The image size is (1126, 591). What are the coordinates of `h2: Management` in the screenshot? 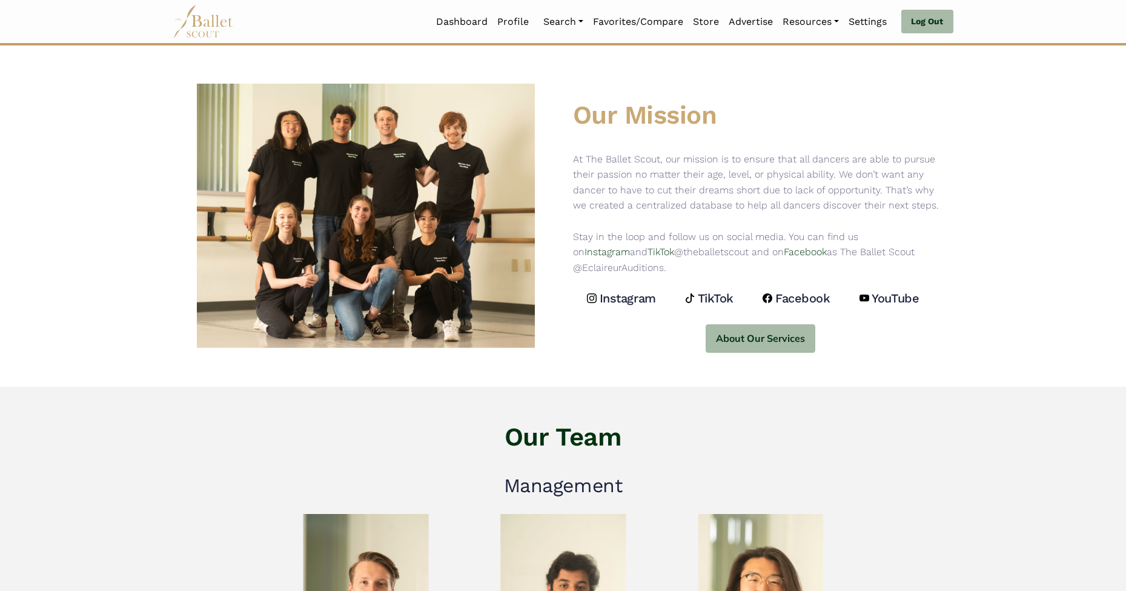 It's located at (563, 486).